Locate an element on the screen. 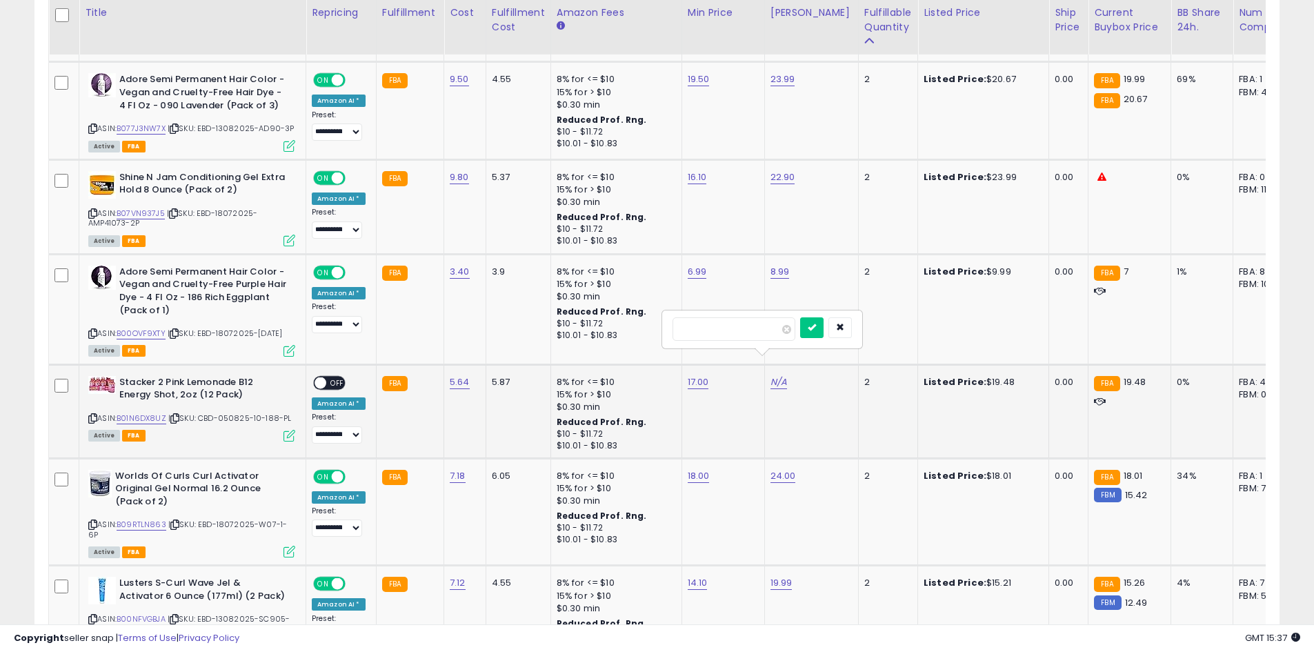  div: Amazon AI * is located at coordinates (339, 604).